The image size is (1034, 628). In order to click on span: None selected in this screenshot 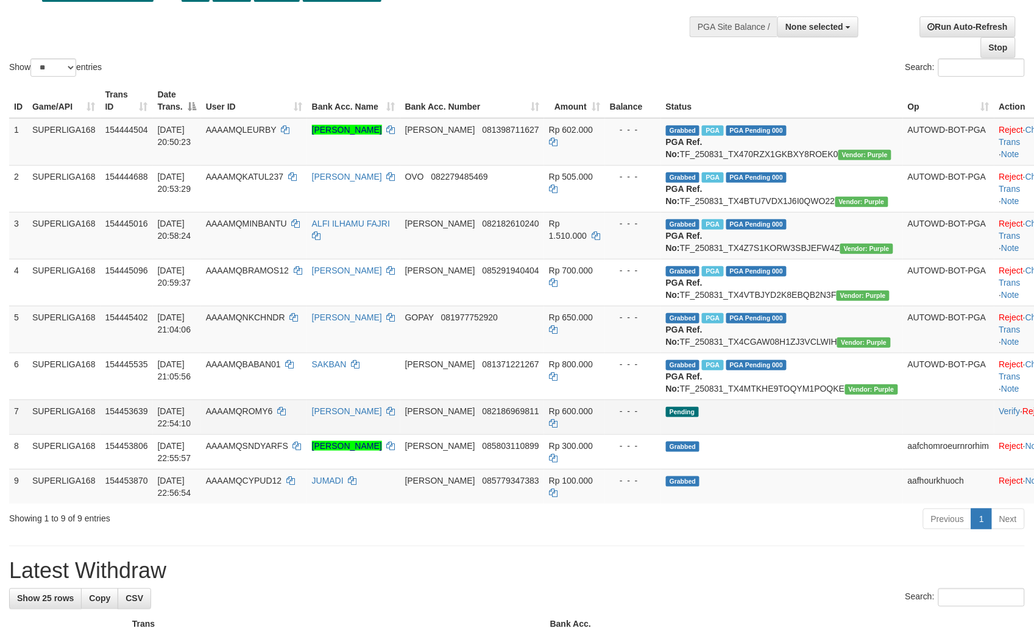, I will do `click(814, 27)`.